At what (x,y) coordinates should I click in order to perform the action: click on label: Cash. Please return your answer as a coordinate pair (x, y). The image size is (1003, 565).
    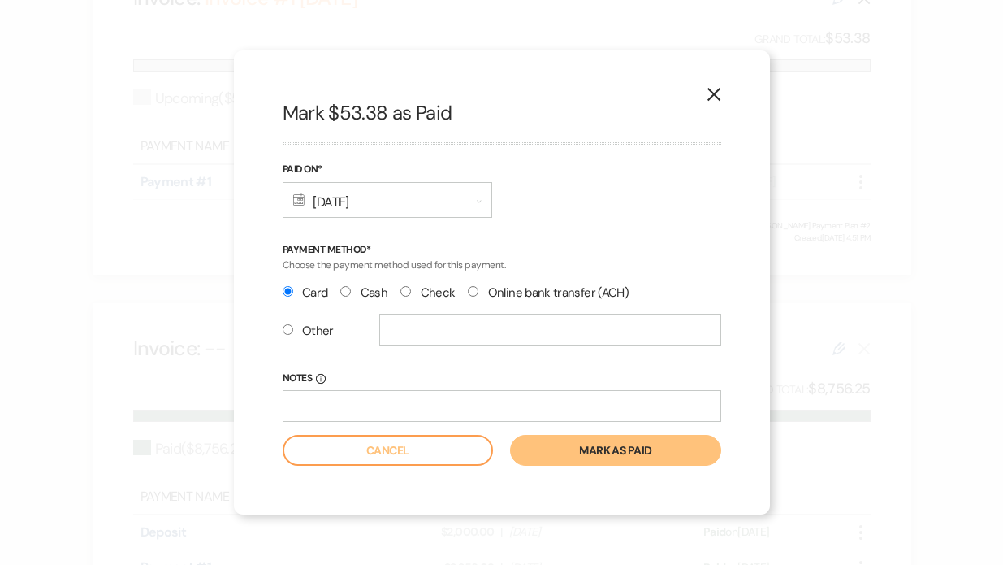
    Looking at the image, I should click on (364, 292).